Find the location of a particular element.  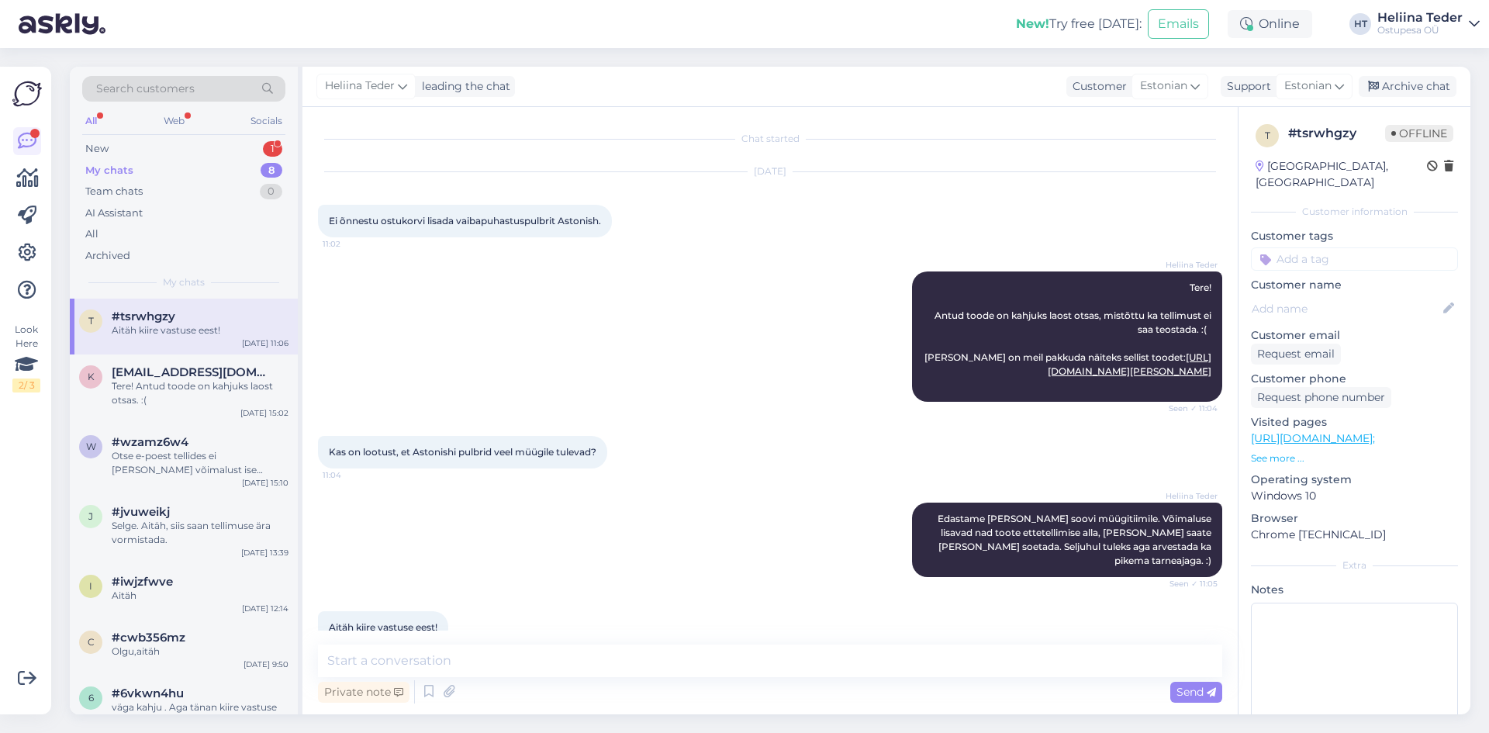

div: Heliina Teder is located at coordinates (1420, 18).